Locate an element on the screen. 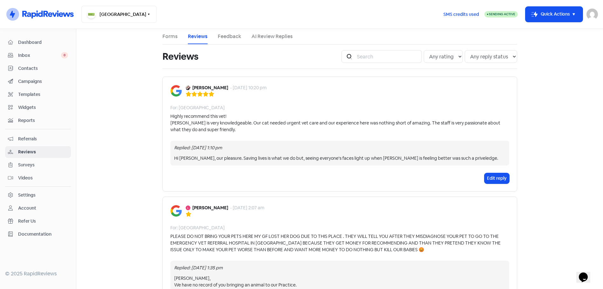 Image resolution: width=603 pixels, height=289 pixels. a: Feedback is located at coordinates (230, 37).